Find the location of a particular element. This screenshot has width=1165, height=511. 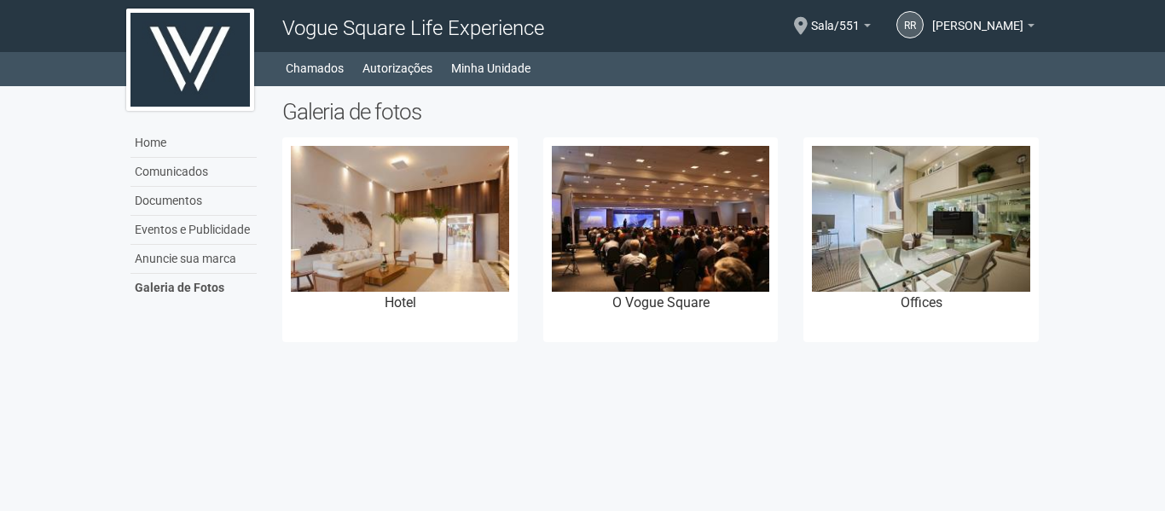

img: 1ba85157-84f3-4b61-8ad8-6c33581baeec is located at coordinates (400, 218).